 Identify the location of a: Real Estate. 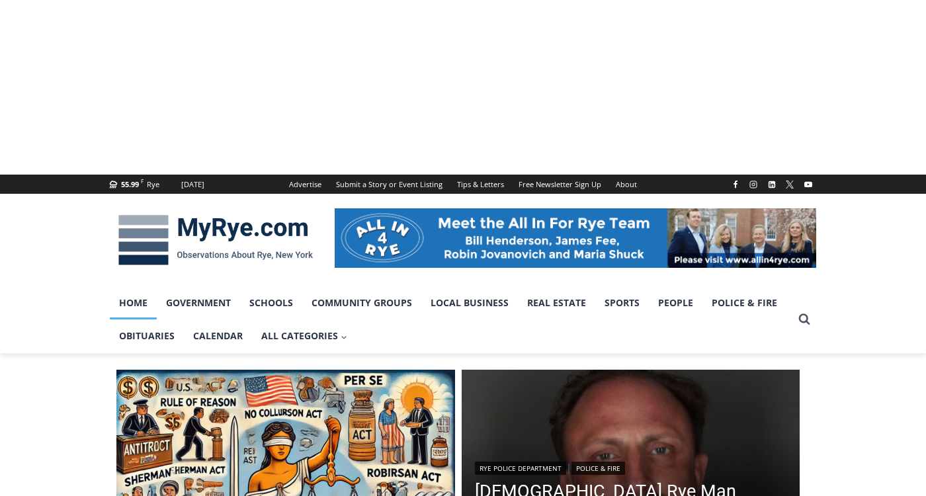
(556, 303).